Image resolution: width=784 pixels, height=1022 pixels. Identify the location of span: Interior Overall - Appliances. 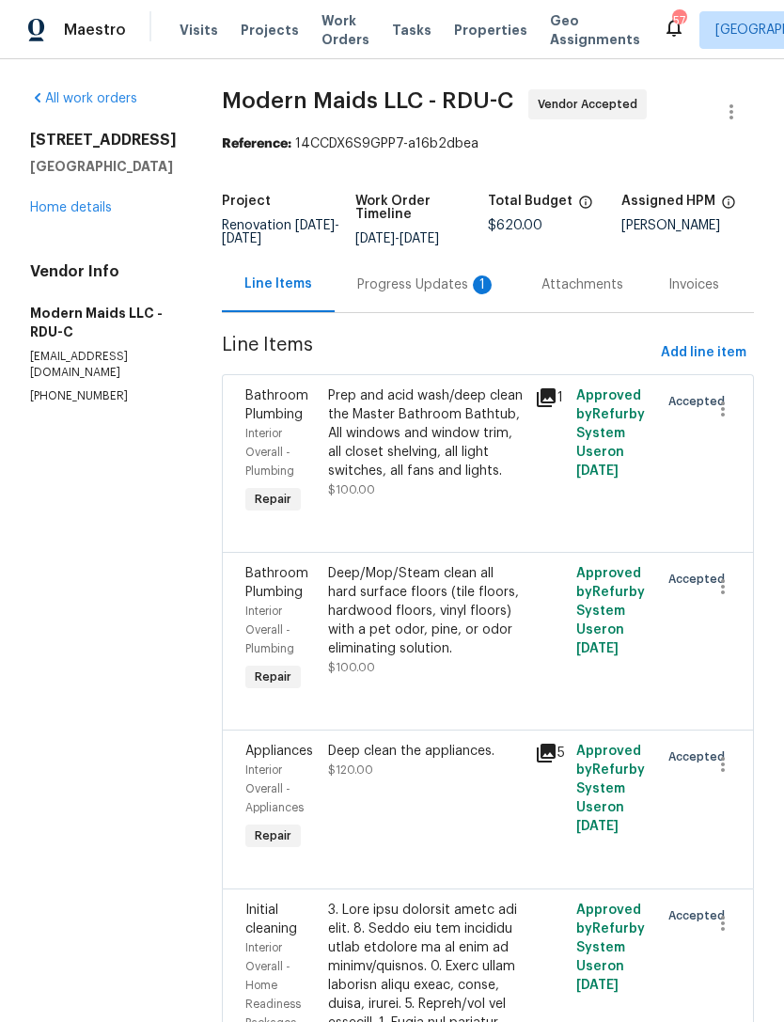
(275, 789).